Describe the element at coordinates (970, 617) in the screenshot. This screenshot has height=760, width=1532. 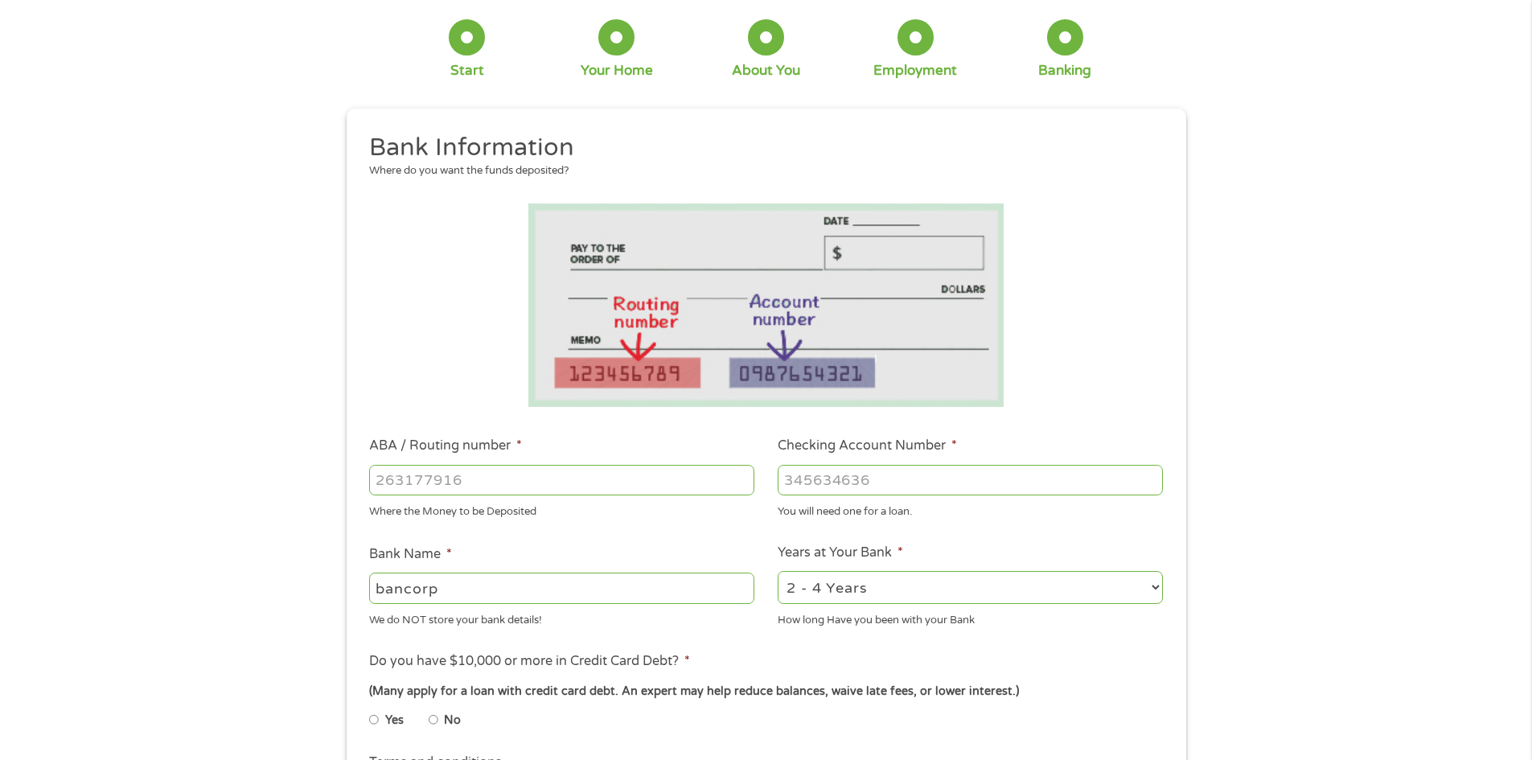
I see `div: How long Have you been with your Bank` at that location.